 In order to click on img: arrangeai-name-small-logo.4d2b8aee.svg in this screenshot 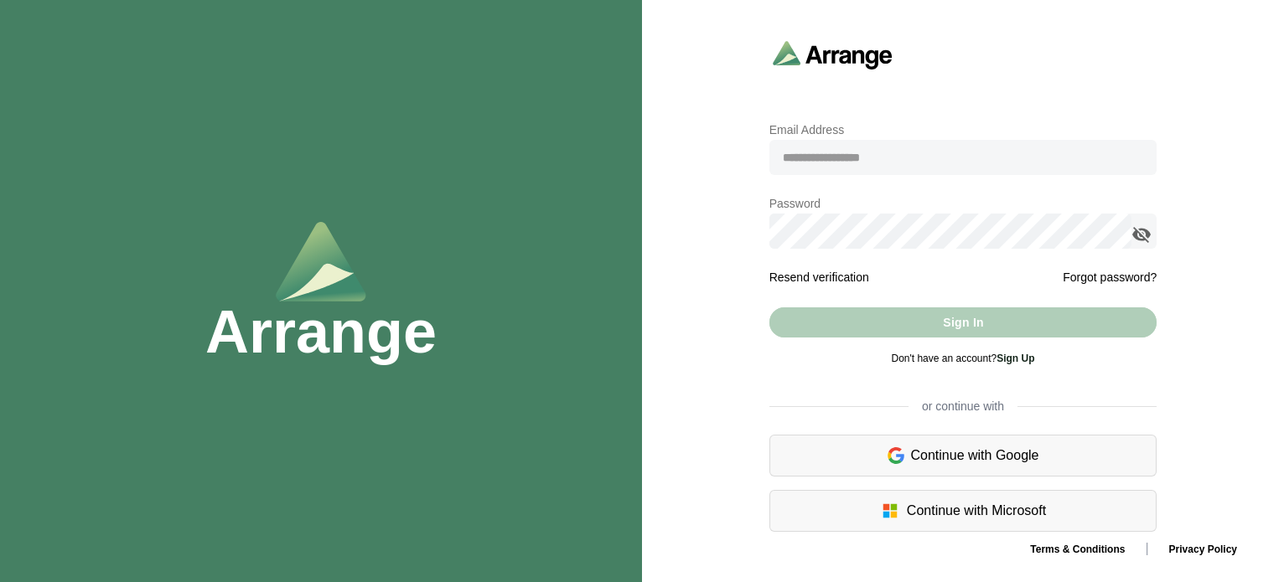, I will do `click(832, 54)`.